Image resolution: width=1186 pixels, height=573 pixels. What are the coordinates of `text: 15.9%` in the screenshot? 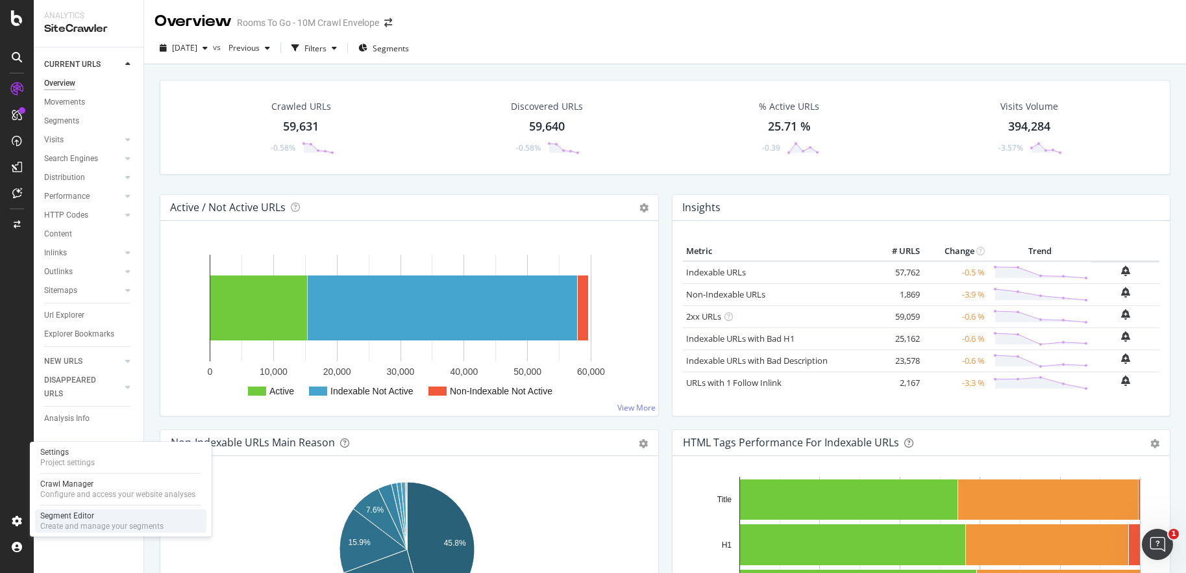 It's located at (360, 542).